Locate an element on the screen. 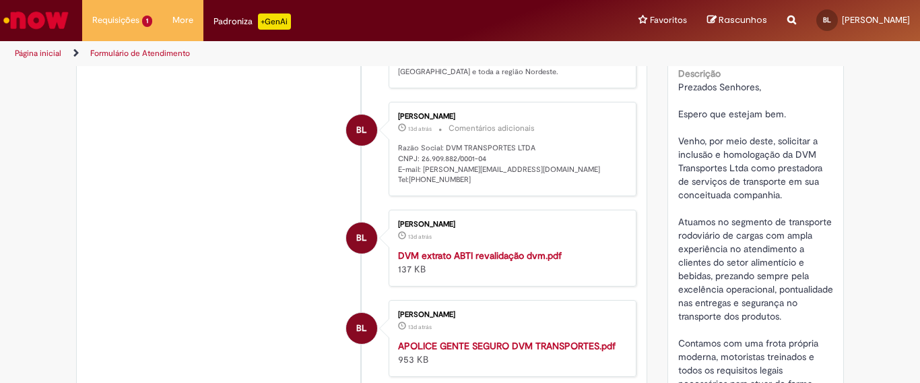  span: Favoritos is located at coordinates (668, 20).